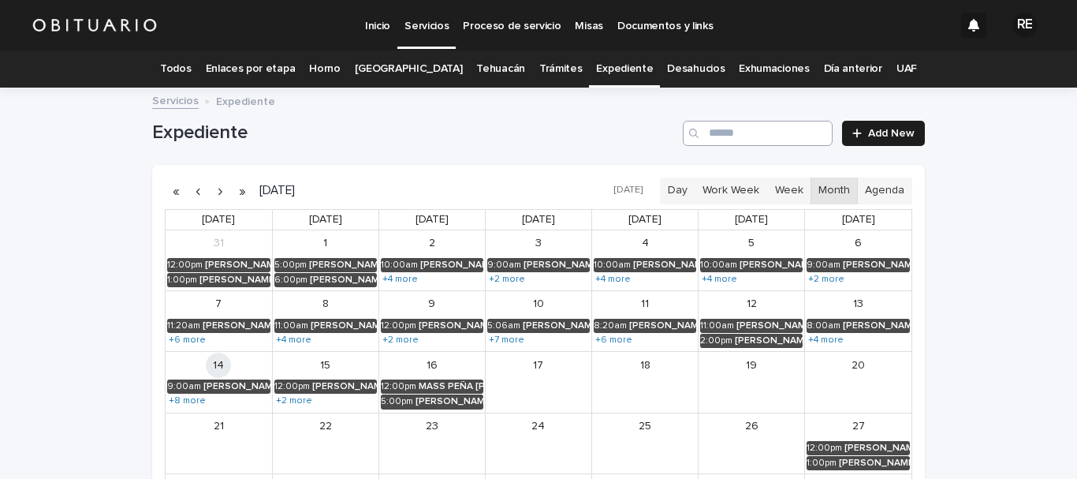  Describe the element at coordinates (175, 69) in the screenshot. I see `a: Todos` at that location.